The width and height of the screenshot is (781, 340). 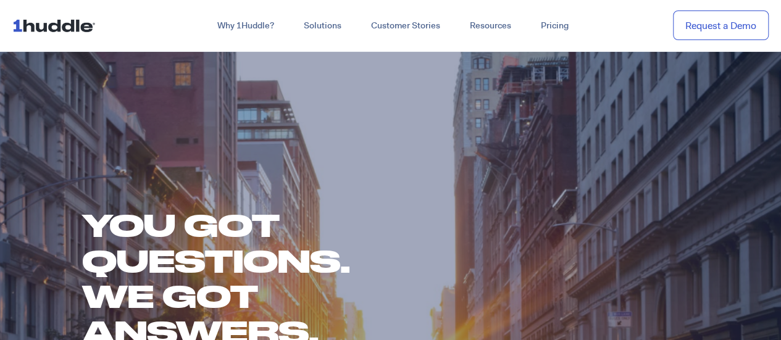 What do you see at coordinates (490, 26) in the screenshot?
I see `a: Resources` at bounding box center [490, 26].